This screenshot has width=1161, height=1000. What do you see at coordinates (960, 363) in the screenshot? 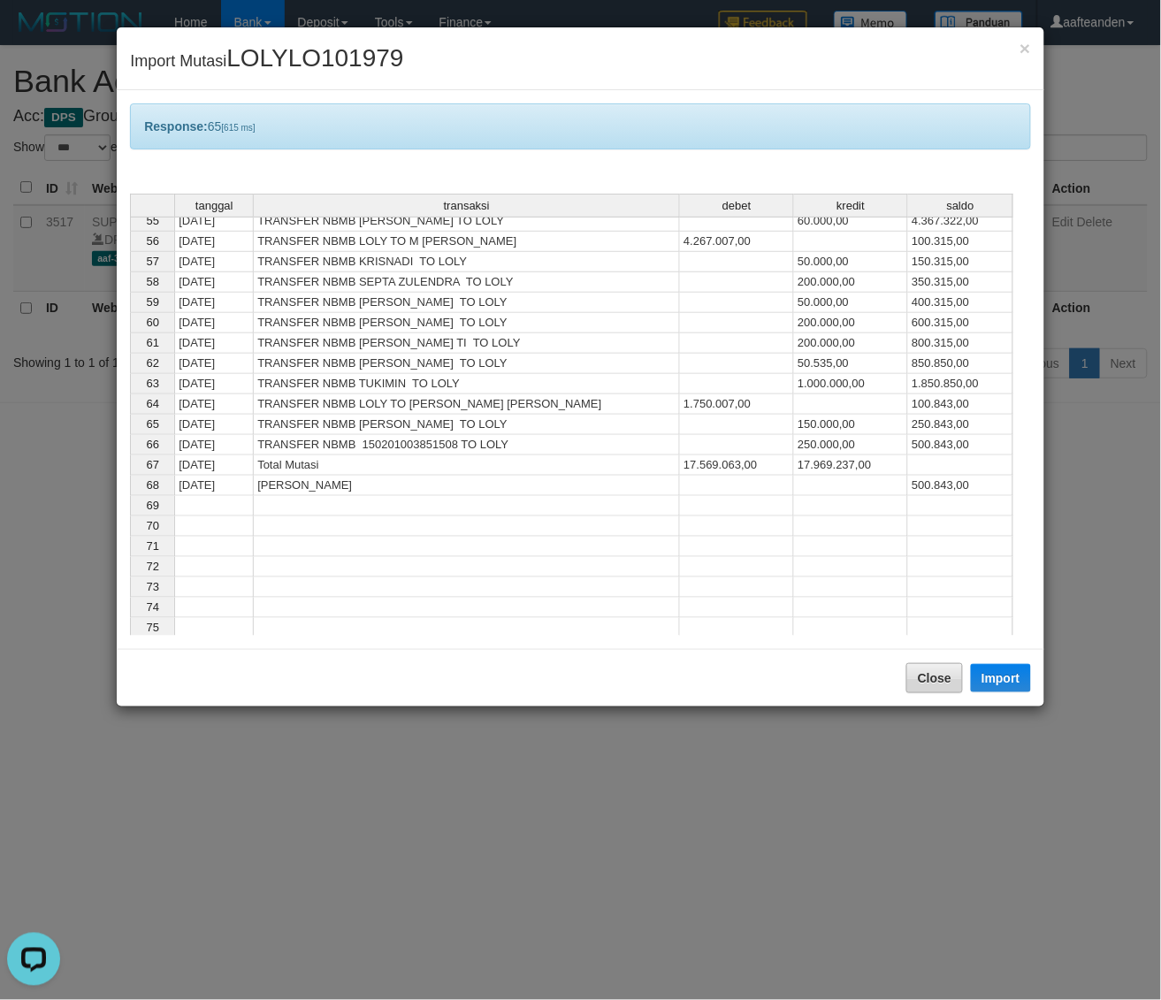
I see `td: 850.850,00` at bounding box center [960, 363].